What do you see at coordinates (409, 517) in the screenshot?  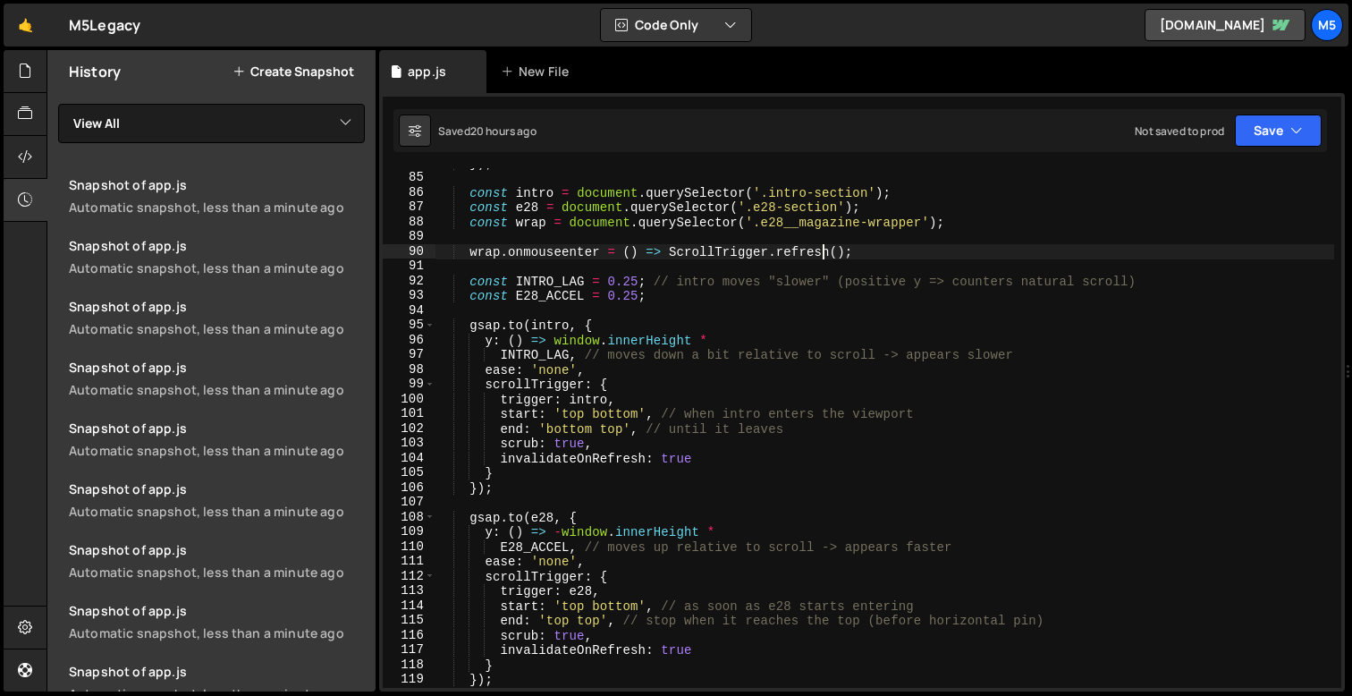 I see `div: 108` at bounding box center [409, 517].